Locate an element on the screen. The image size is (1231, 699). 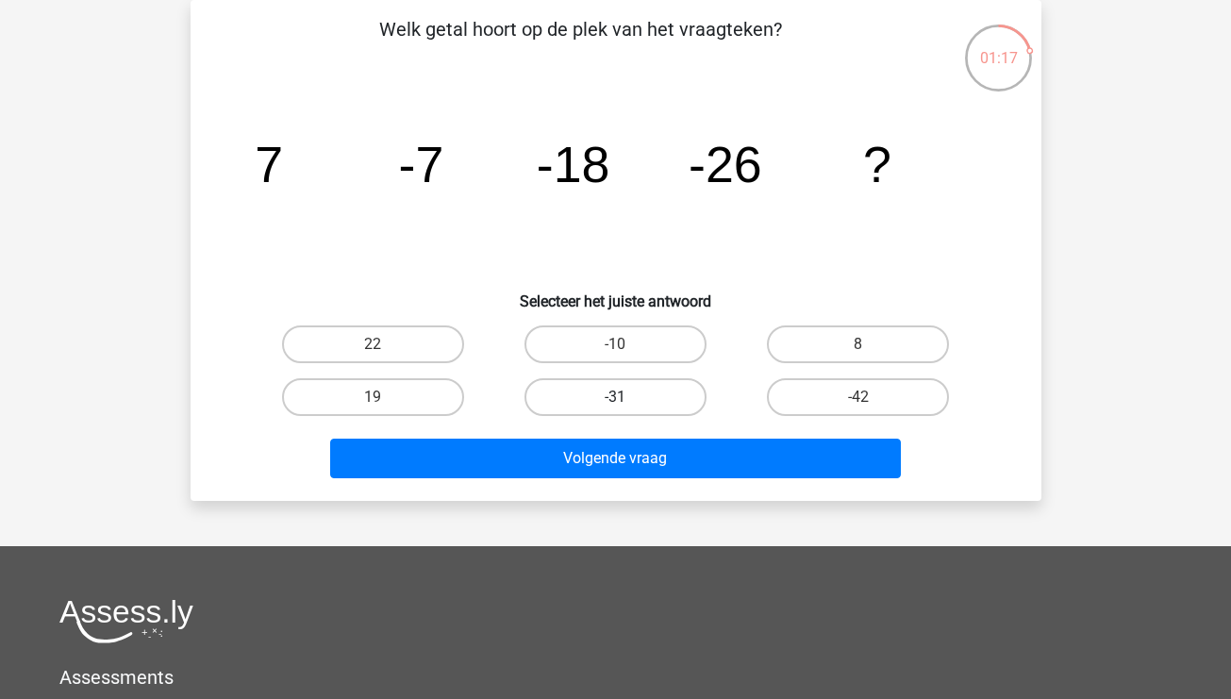
label: -10 is located at coordinates (615, 344).